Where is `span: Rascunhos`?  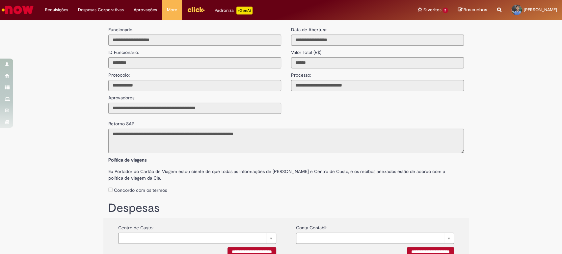 span: Rascunhos is located at coordinates (476, 10).